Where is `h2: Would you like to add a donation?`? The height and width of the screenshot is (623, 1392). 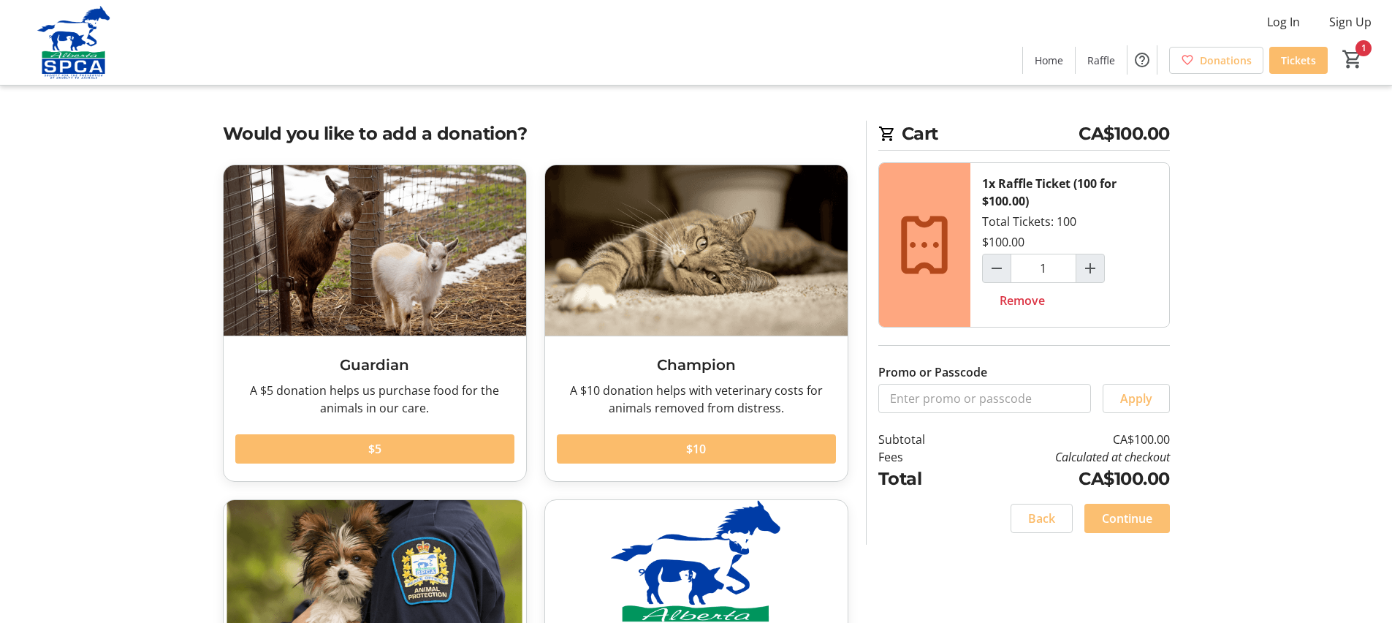
h2: Would you like to add a donation? is located at coordinates (536, 134).